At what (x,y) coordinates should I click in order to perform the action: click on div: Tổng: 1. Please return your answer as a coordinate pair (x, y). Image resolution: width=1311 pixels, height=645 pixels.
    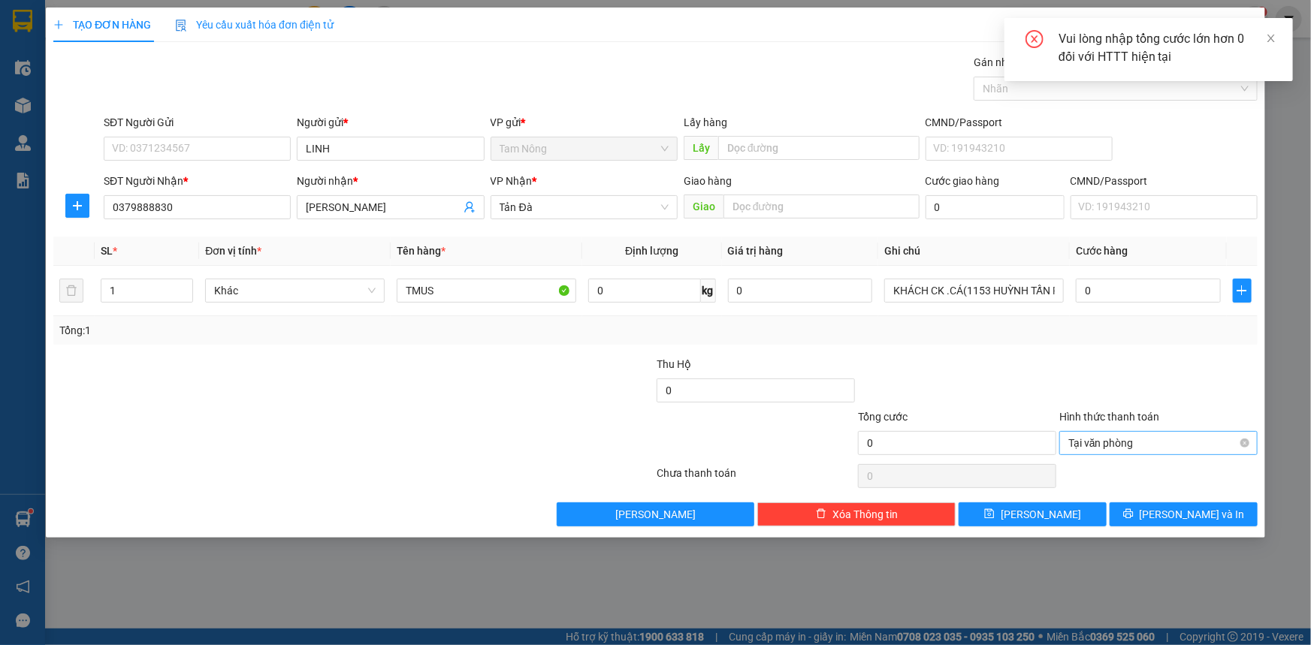
    Looking at the image, I should click on (282, 331).